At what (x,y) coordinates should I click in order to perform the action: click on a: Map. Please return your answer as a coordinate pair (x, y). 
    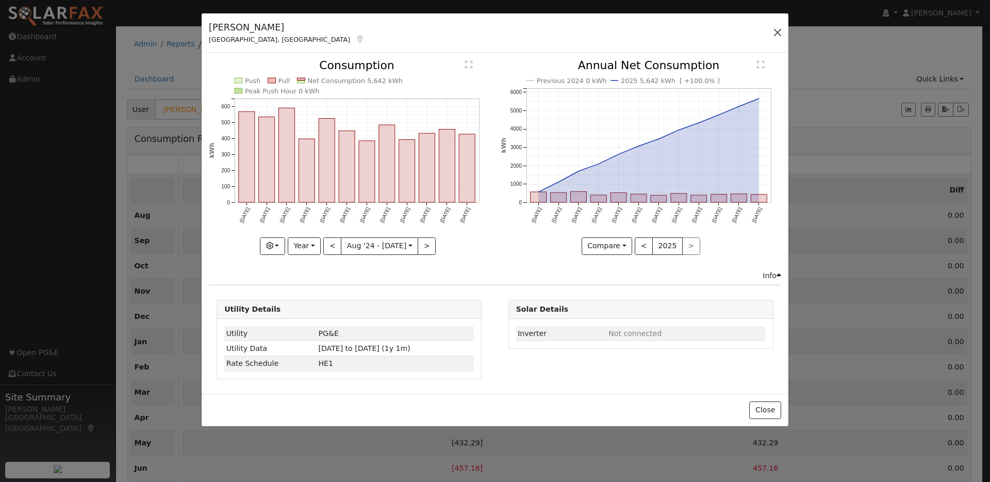
    Looking at the image, I should click on (360, 39).